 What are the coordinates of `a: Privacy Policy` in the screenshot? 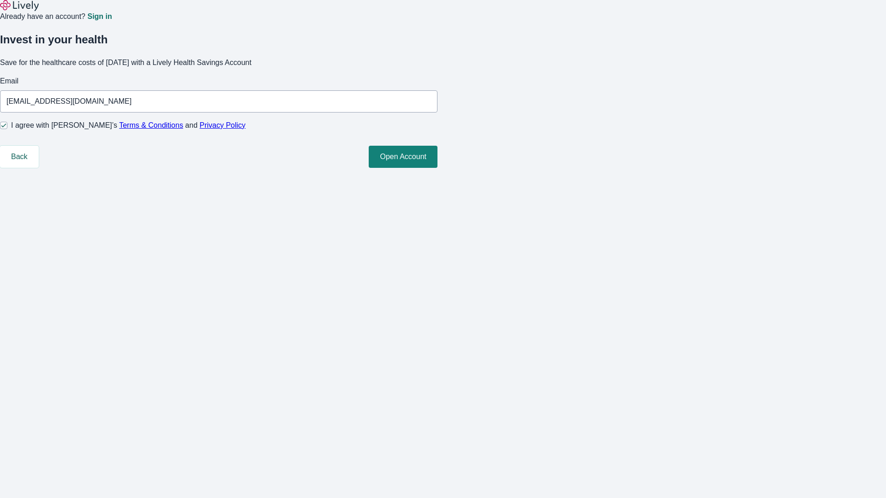 It's located at (223, 125).